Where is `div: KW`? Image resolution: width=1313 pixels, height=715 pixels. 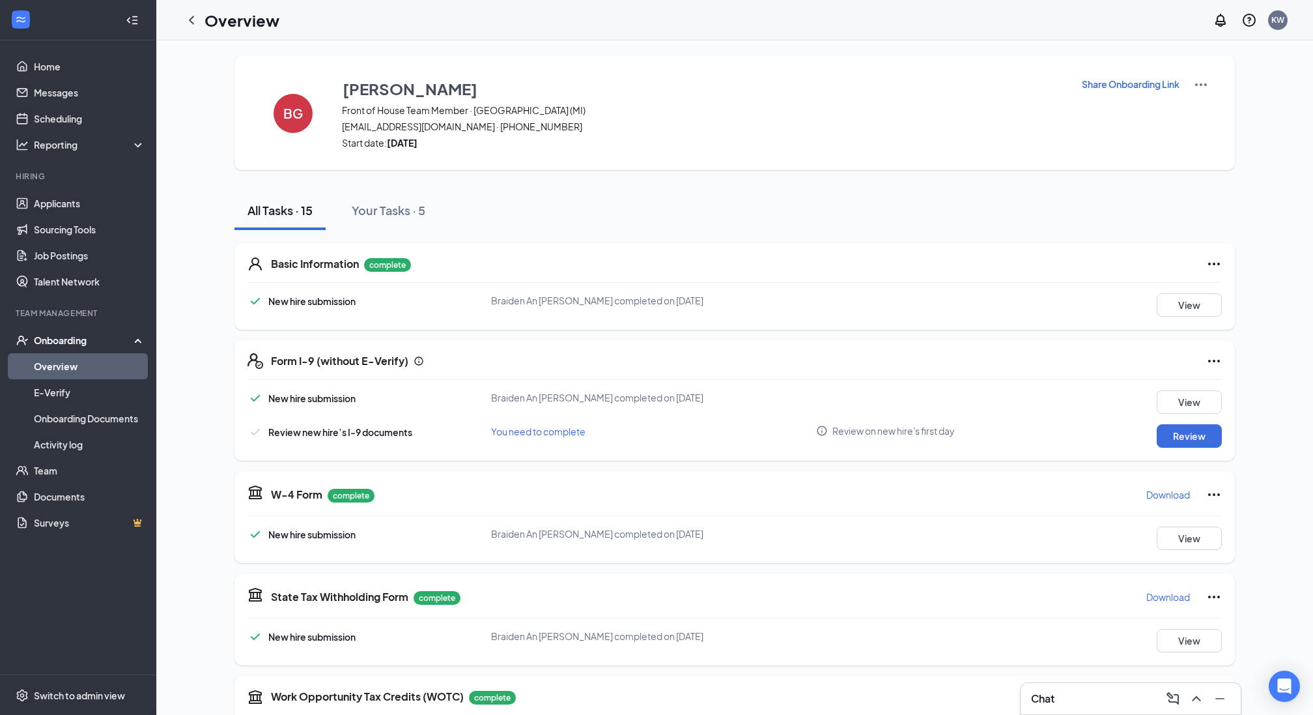 div: KW is located at coordinates (1278, 20).